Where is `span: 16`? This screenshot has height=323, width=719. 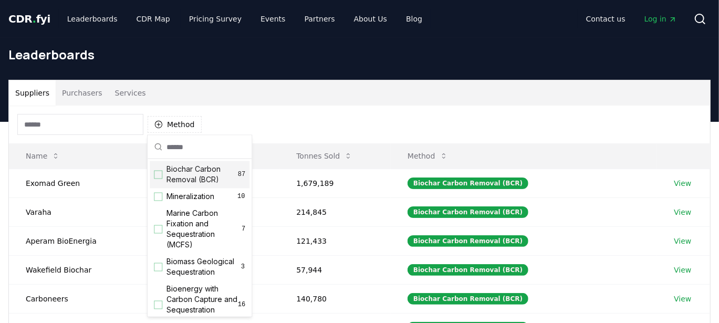
span: 16 is located at coordinates (242, 305).